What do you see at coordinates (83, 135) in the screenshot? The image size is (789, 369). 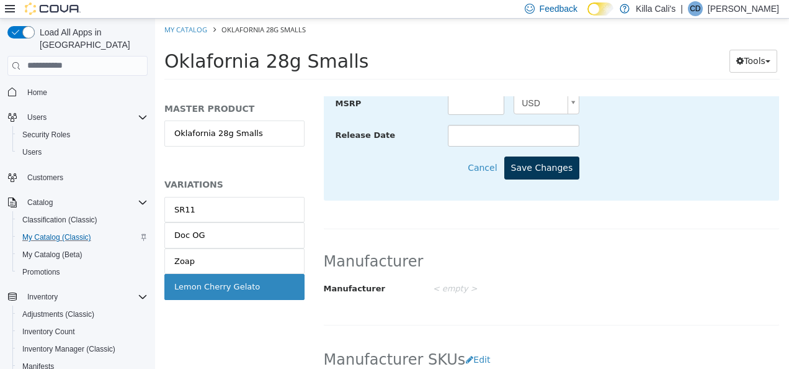 I see `button: Security Roles` at bounding box center [83, 135].